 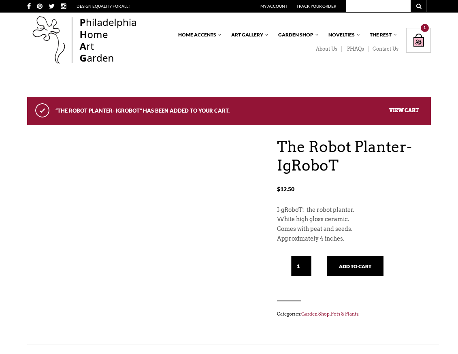 I want to click on span: Categories: , ., so click(x=354, y=314).